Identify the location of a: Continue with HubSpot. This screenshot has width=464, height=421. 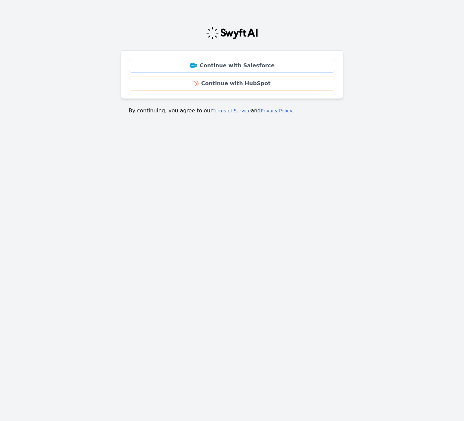
(232, 84).